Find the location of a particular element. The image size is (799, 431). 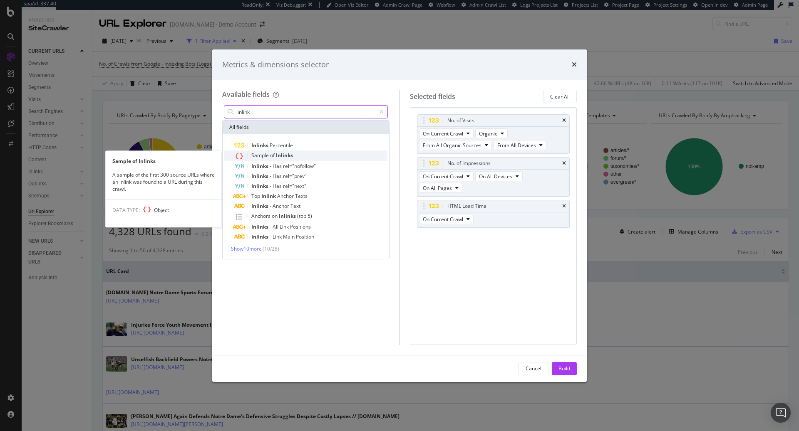

div: Available fields is located at coordinates (246, 94).